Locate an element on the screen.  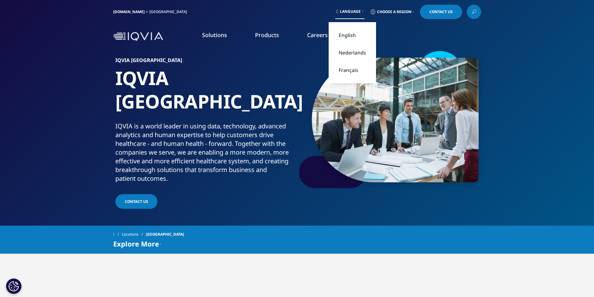
a: Locations is located at coordinates (134, 234).